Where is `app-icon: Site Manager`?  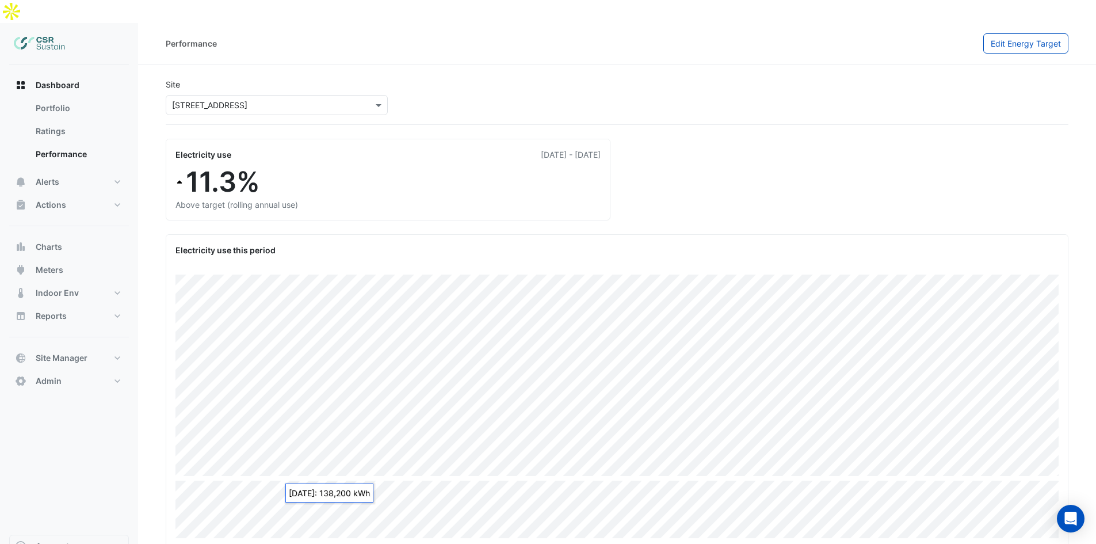 app-icon: Site Manager is located at coordinates (21, 358).